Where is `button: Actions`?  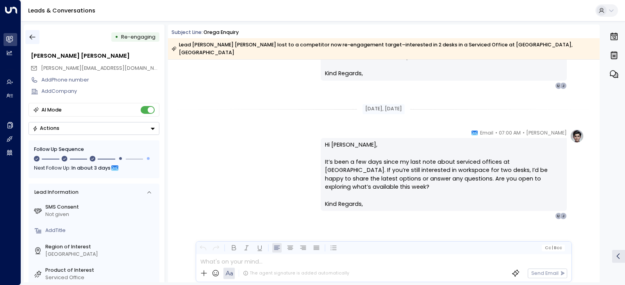 button: Actions is located at coordinates (94, 128).